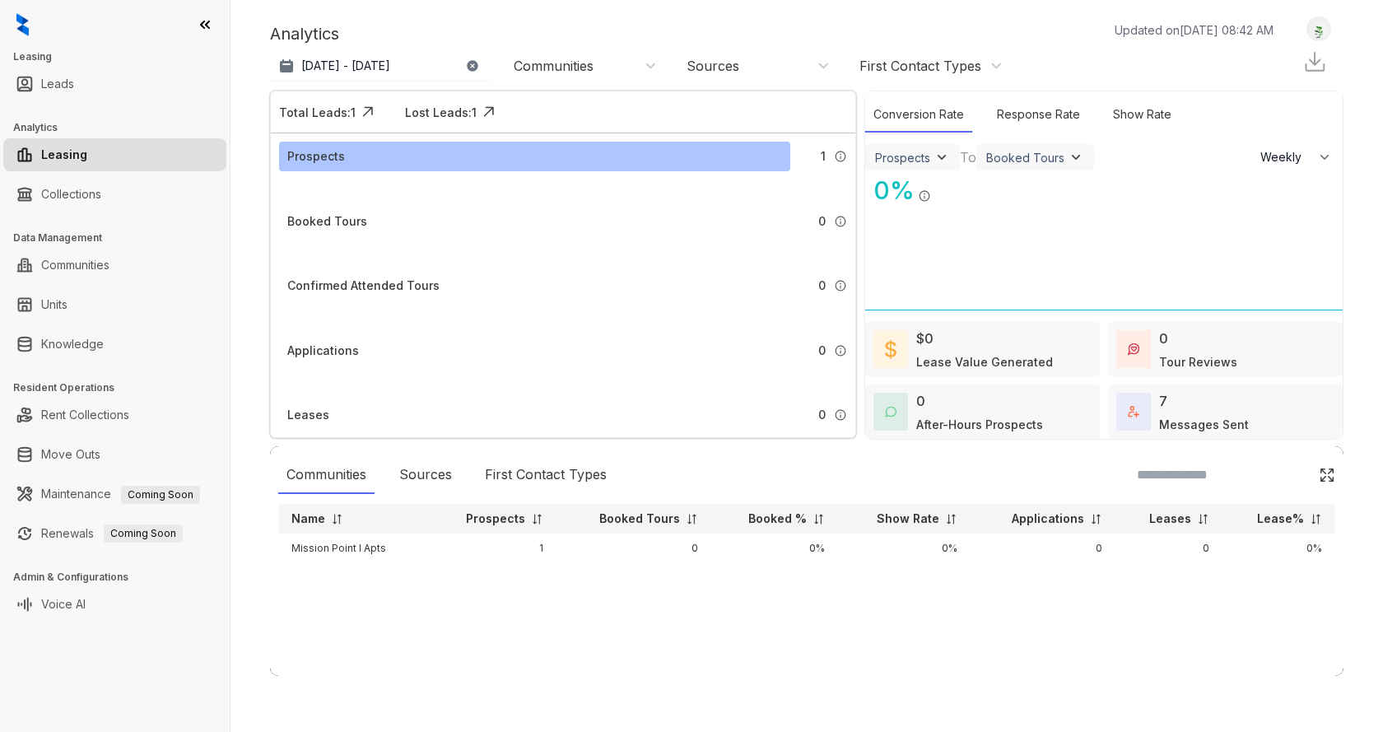 The image size is (1383, 732). I want to click on h3: Analytics, so click(121, 128).